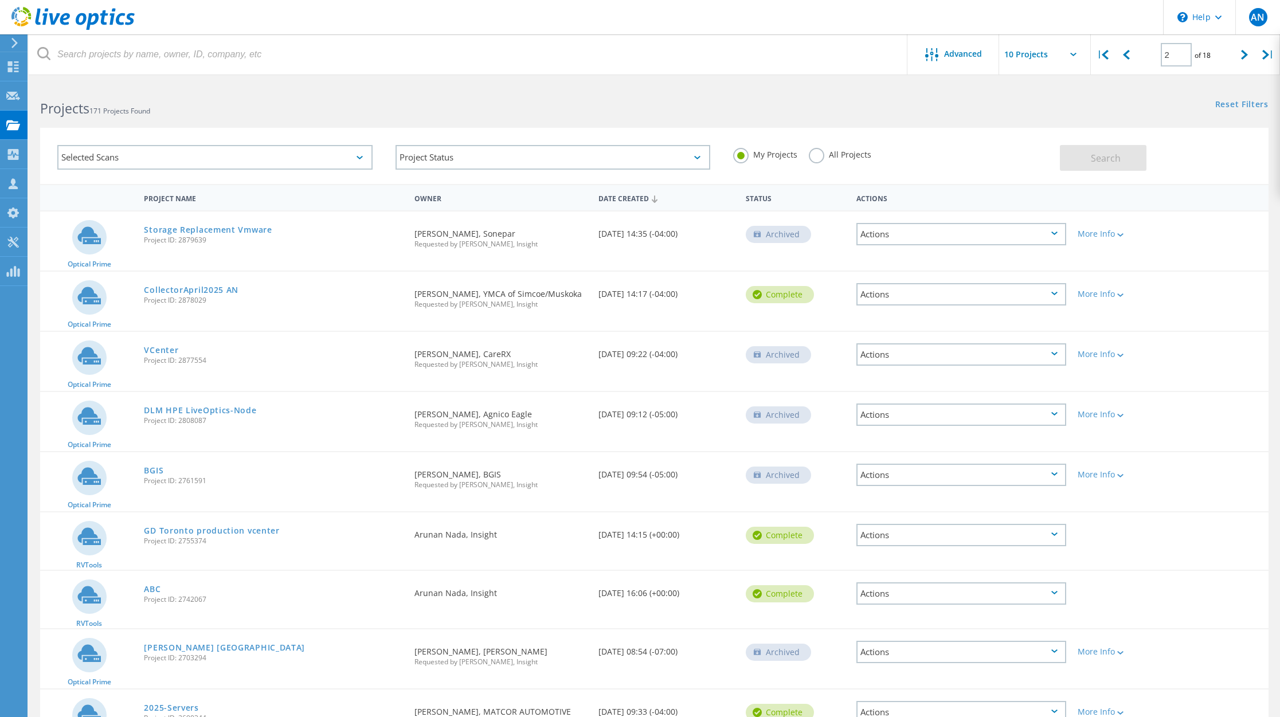  What do you see at coordinates (273, 600) in the screenshot?
I see `span: Project ID: 2742067` at bounding box center [273, 600].